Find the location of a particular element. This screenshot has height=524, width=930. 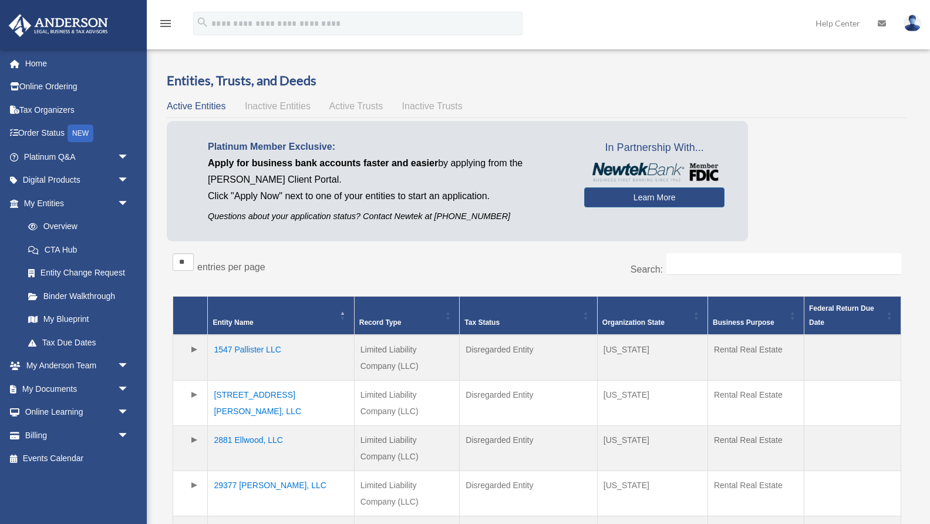

td: 2881 Ellwood, LLC is located at coordinates (281, 448).